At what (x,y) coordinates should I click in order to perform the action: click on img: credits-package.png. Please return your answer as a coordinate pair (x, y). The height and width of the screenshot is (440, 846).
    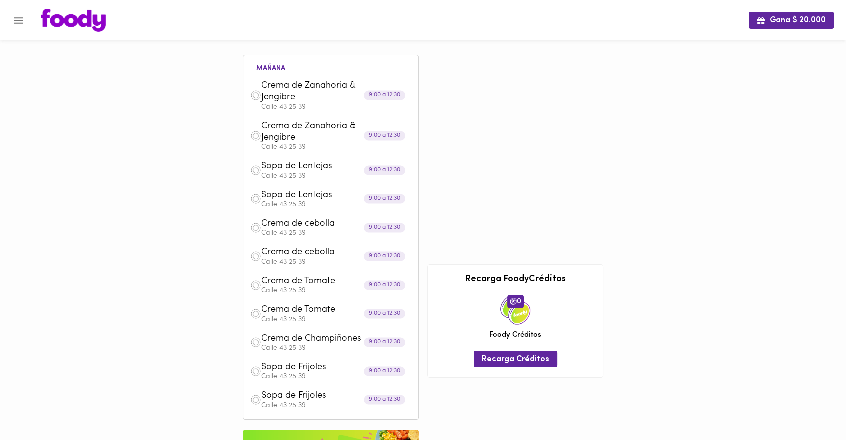
    Looking at the image, I should click on (515, 310).